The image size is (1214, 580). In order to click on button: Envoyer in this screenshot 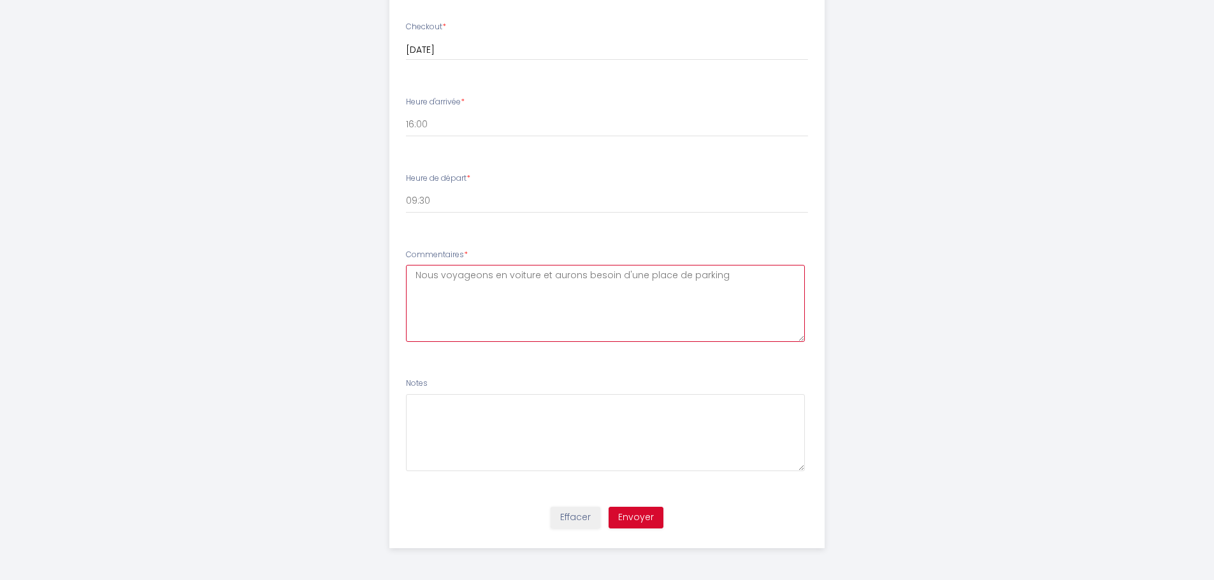, I will do `click(636, 518)`.